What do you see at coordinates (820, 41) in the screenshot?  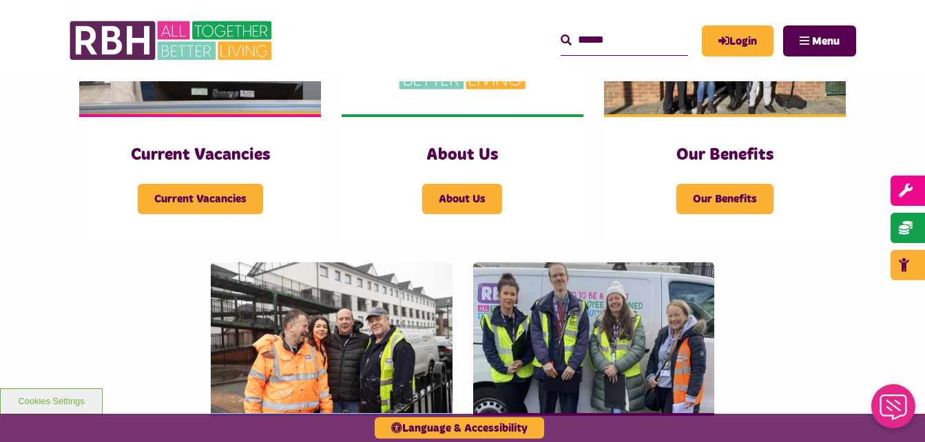 I see `button: Navigation` at bounding box center [820, 41].